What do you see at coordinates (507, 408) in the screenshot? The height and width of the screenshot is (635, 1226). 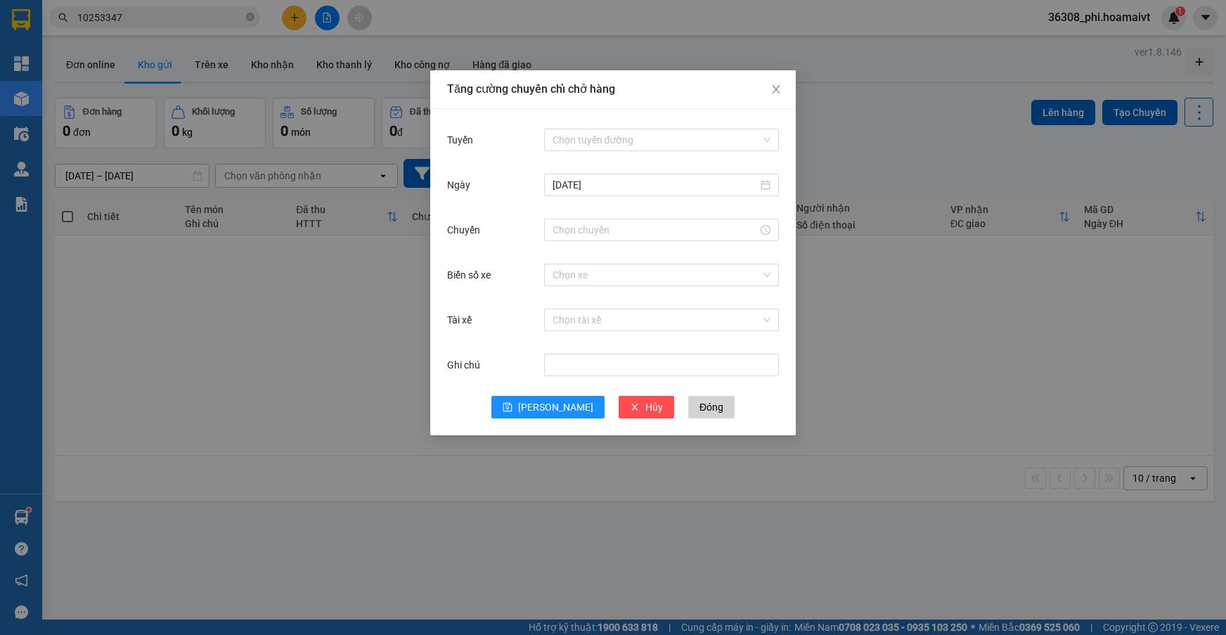 I see `span: save` at bounding box center [507, 408].